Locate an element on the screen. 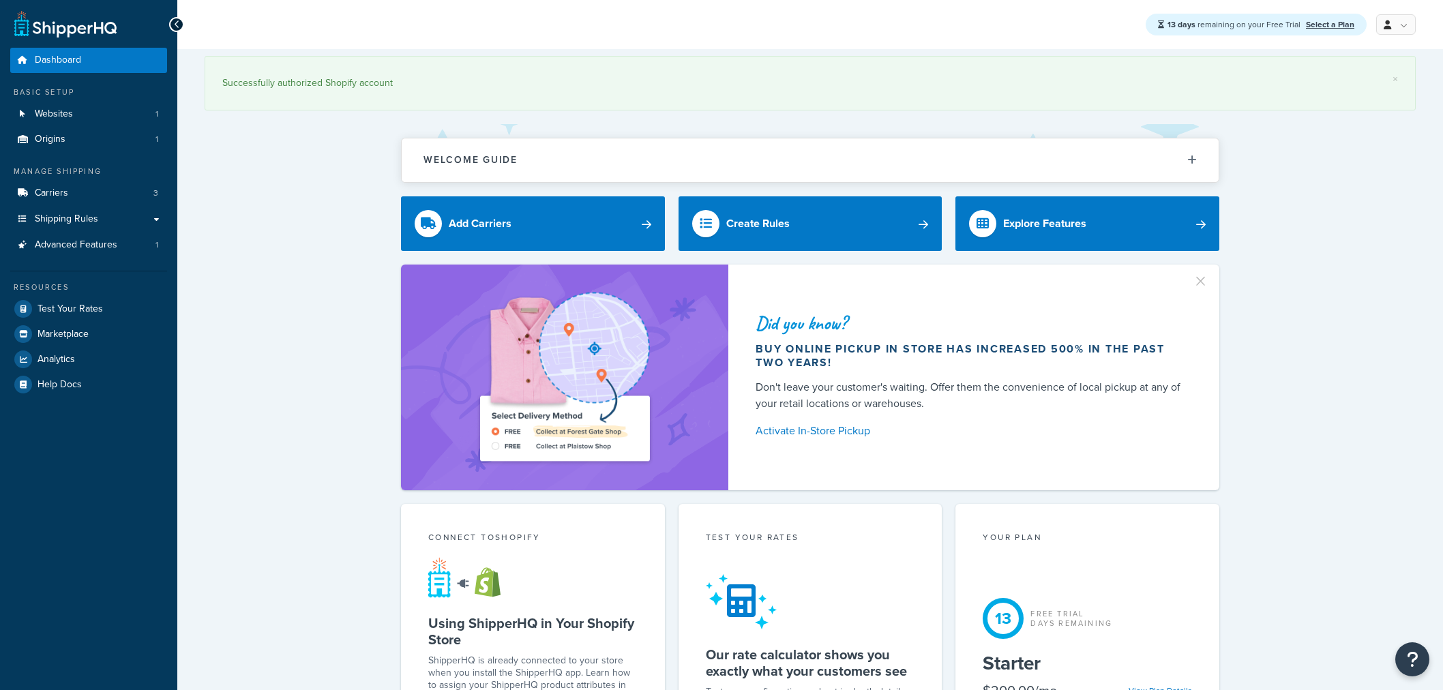 This screenshot has width=1443, height=690. img: ad-shirt-map-b0359fc47e01cab431d101c4b569394f6a03f54285957d908178d52f29eb9668.png is located at coordinates (565, 378).